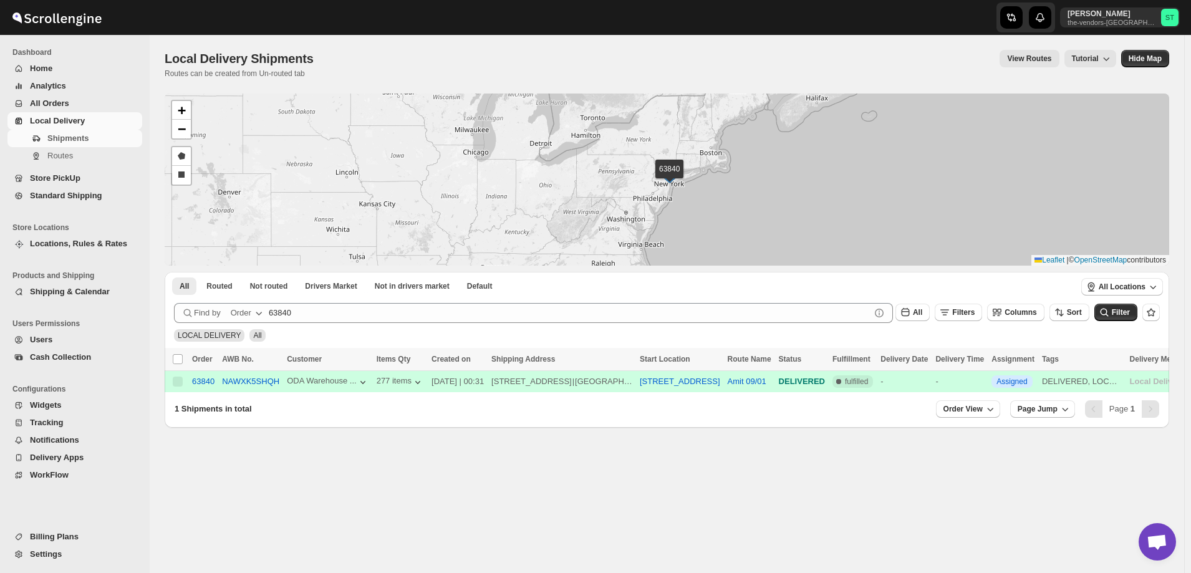 The image size is (1191, 573). What do you see at coordinates (75, 423) in the screenshot?
I see `button: Tracking` at bounding box center [75, 423].